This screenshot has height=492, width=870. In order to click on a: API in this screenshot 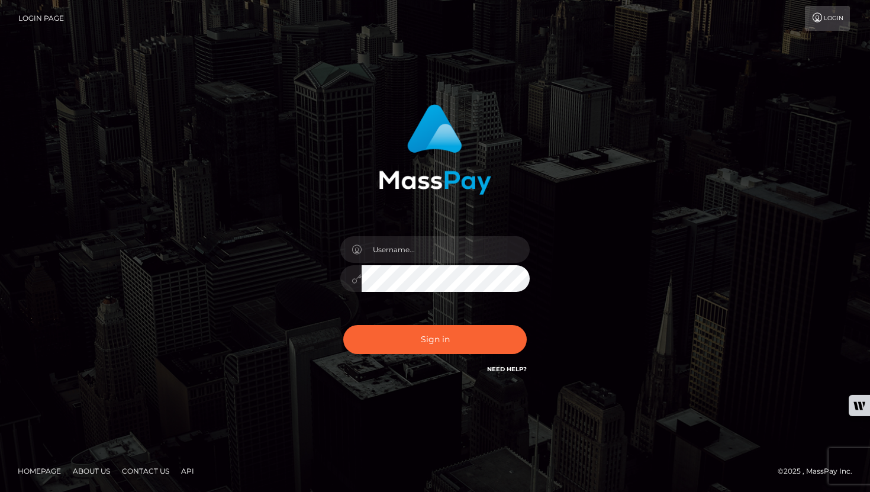, I will do `click(188, 470)`.